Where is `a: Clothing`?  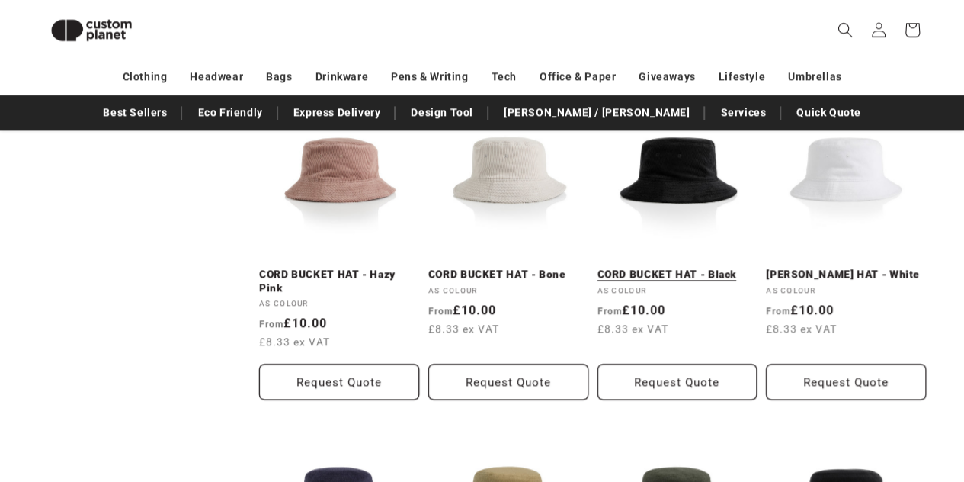
a: Clothing is located at coordinates (145, 76).